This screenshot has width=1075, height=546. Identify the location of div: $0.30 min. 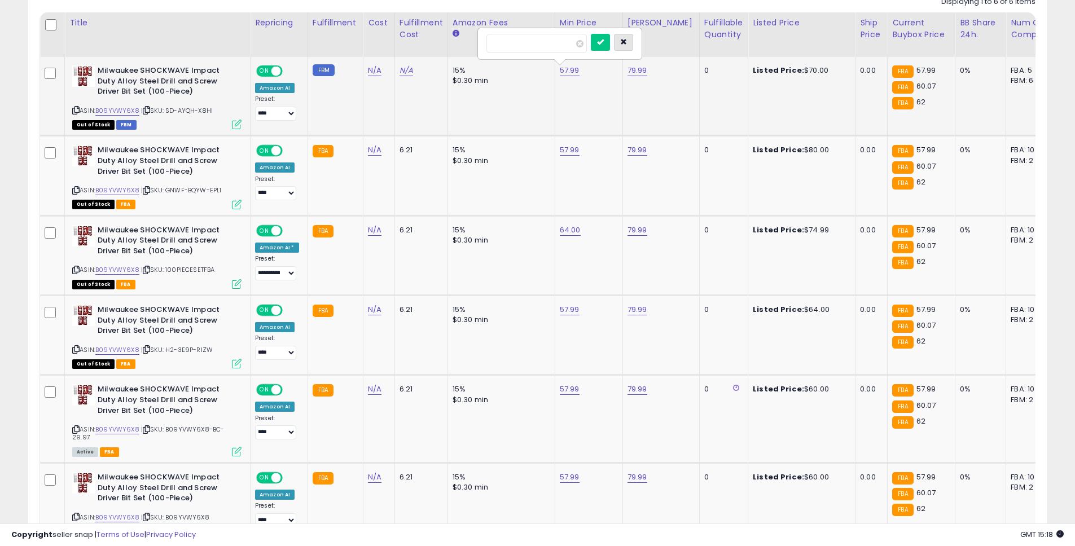
(499, 400).